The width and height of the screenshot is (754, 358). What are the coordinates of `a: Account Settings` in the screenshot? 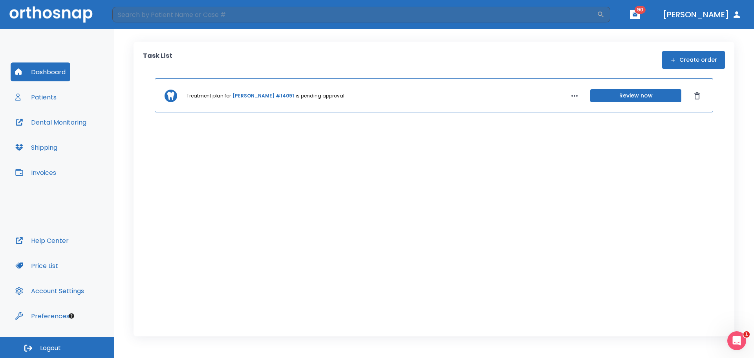 It's located at (49, 290).